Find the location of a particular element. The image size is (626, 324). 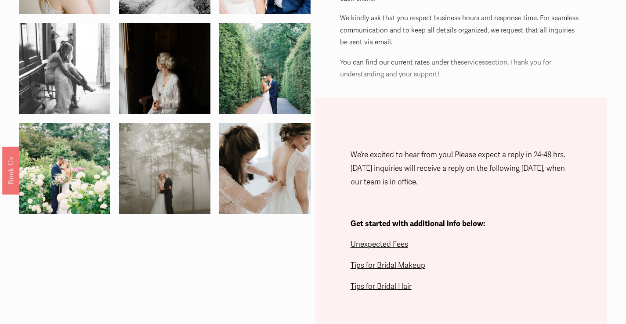

img: a&b-249.jpg is located at coordinates (165, 169).